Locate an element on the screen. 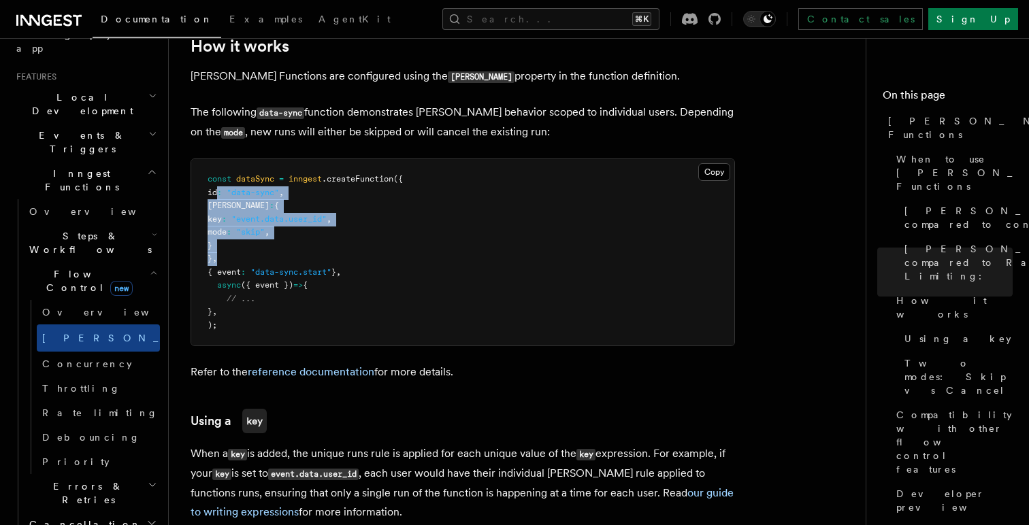 The width and height of the screenshot is (1029, 525). code: mode is located at coordinates (233, 133).